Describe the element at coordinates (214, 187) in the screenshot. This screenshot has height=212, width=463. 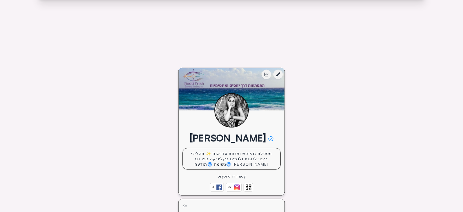
I see `div: 2k` at that location.